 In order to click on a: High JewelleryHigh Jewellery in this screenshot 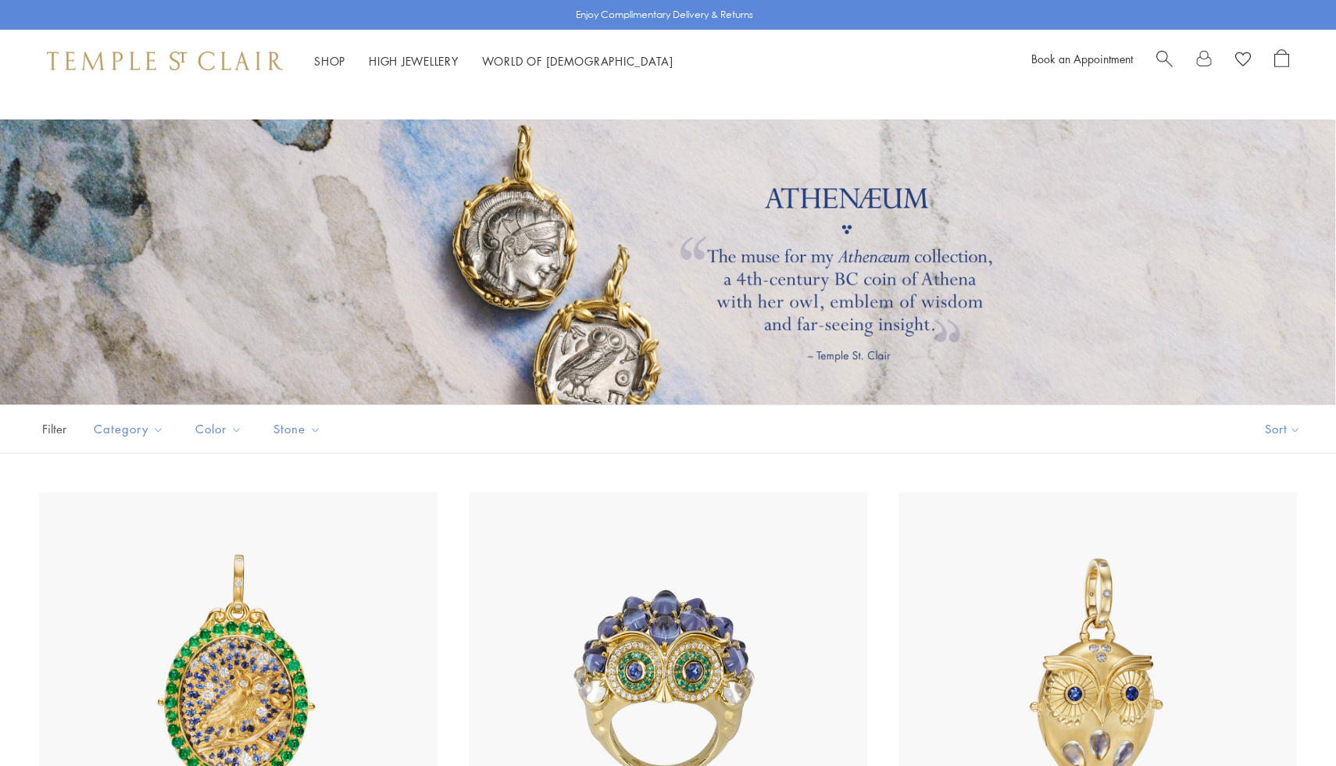, I will do `click(413, 61)`.